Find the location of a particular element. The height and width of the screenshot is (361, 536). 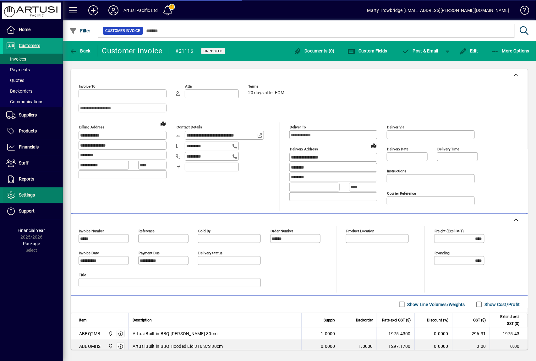

span: Support is located at coordinates (27, 211).